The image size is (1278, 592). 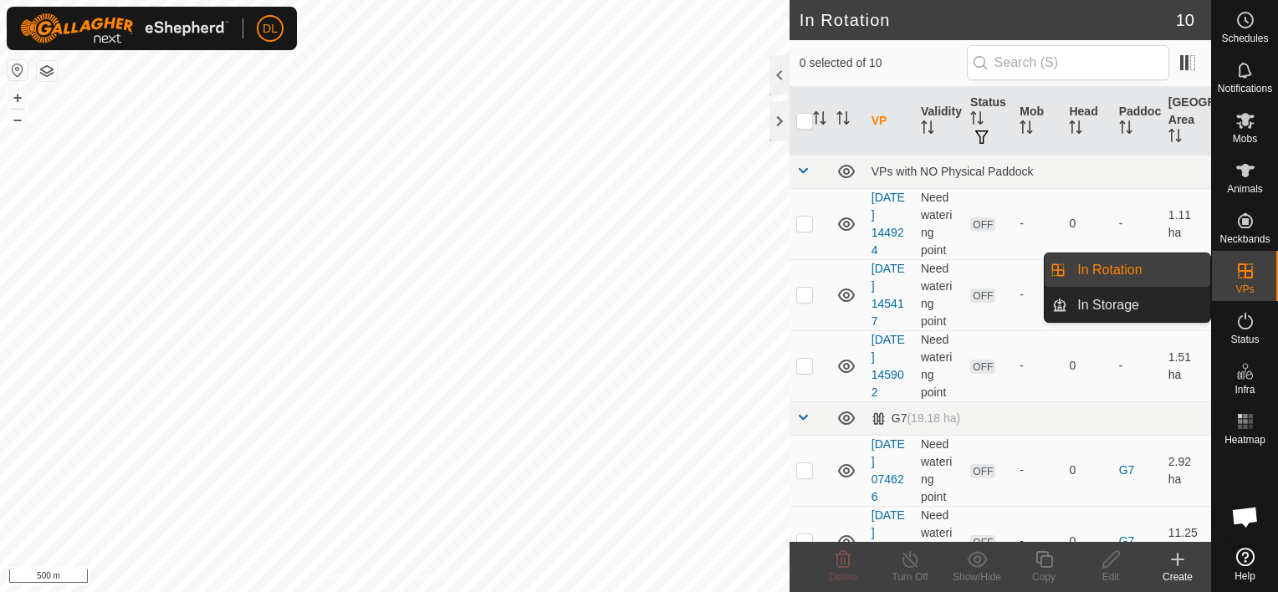 I want to click on span: Infra, so click(x=1244, y=390).